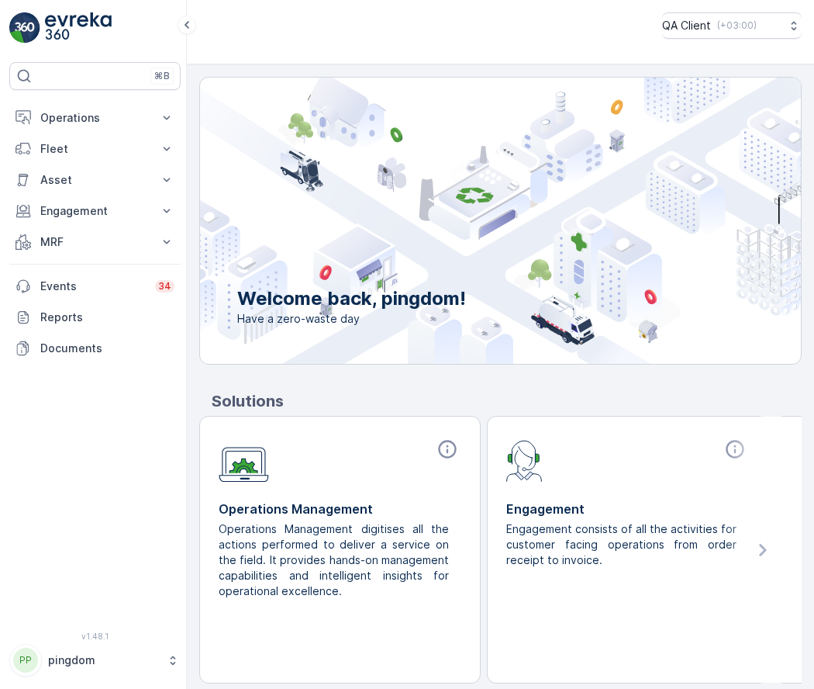  Describe the element at coordinates (95, 149) in the screenshot. I see `p: Fleet` at that location.